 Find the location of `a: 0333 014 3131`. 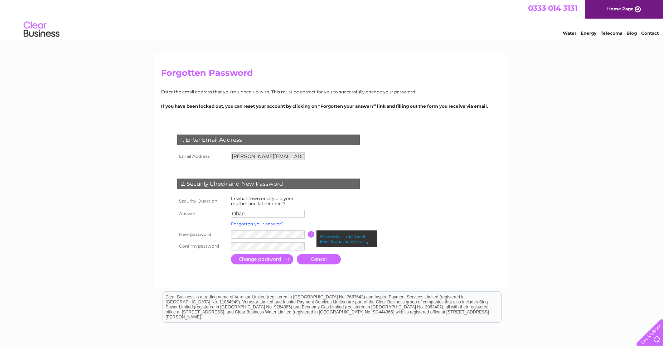

a: 0333 014 3131 is located at coordinates (553, 8).